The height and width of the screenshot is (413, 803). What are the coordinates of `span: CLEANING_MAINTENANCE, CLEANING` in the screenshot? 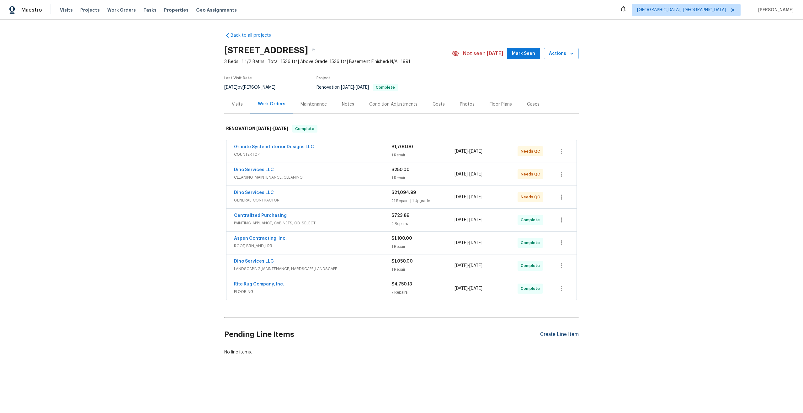 It's located at (313, 177).